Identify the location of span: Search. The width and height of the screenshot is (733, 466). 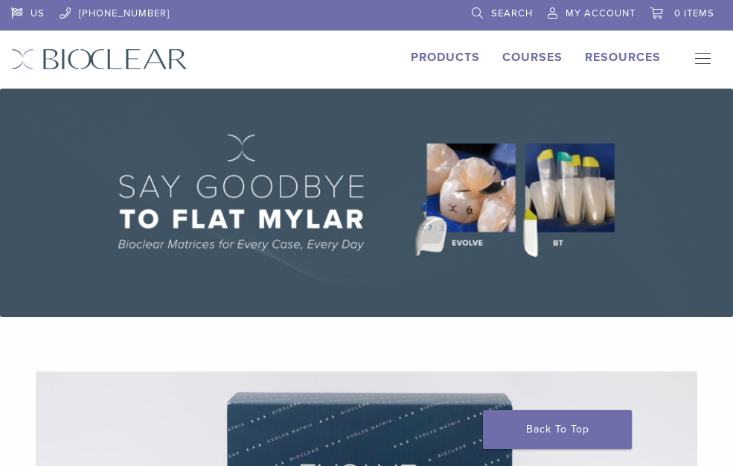
(512, 13).